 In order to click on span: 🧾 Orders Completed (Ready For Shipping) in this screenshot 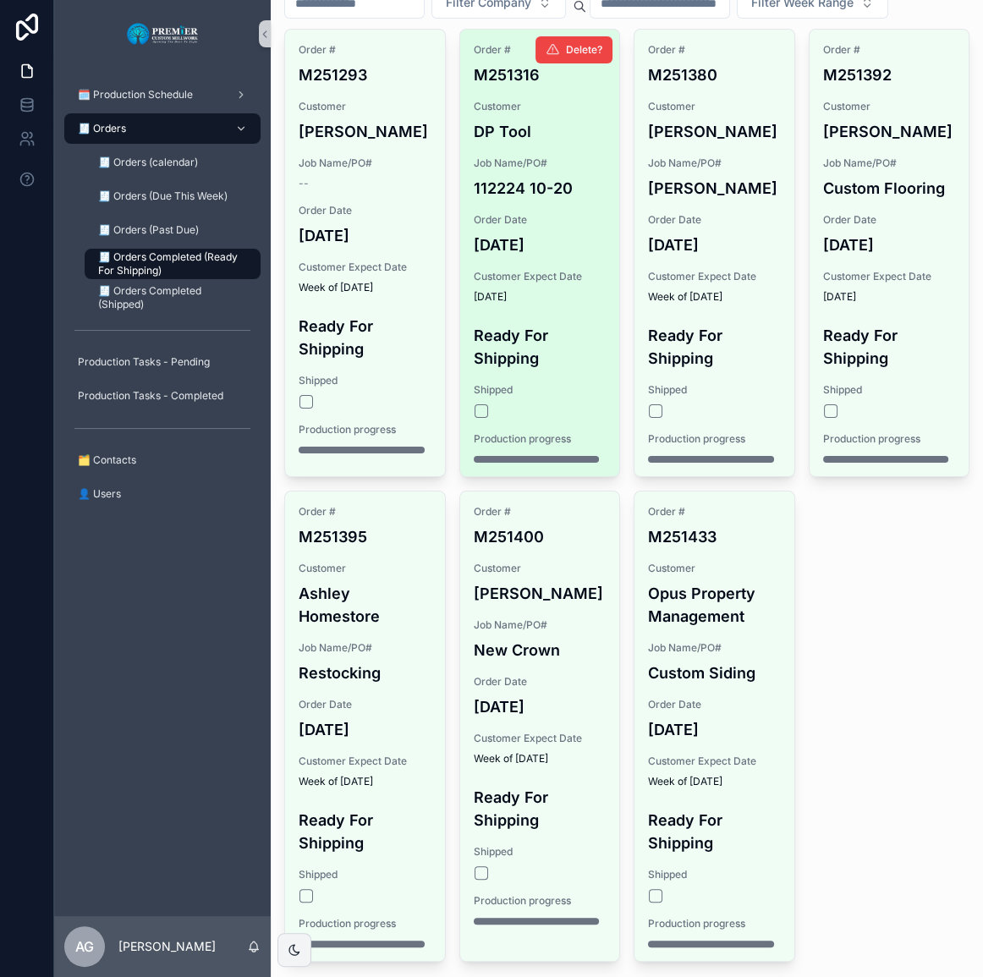, I will do `click(171, 264)`.